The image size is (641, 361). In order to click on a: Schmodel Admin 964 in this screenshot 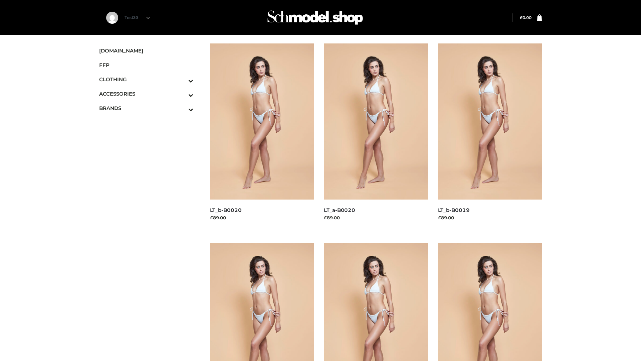, I will do `click(315, 17)`.